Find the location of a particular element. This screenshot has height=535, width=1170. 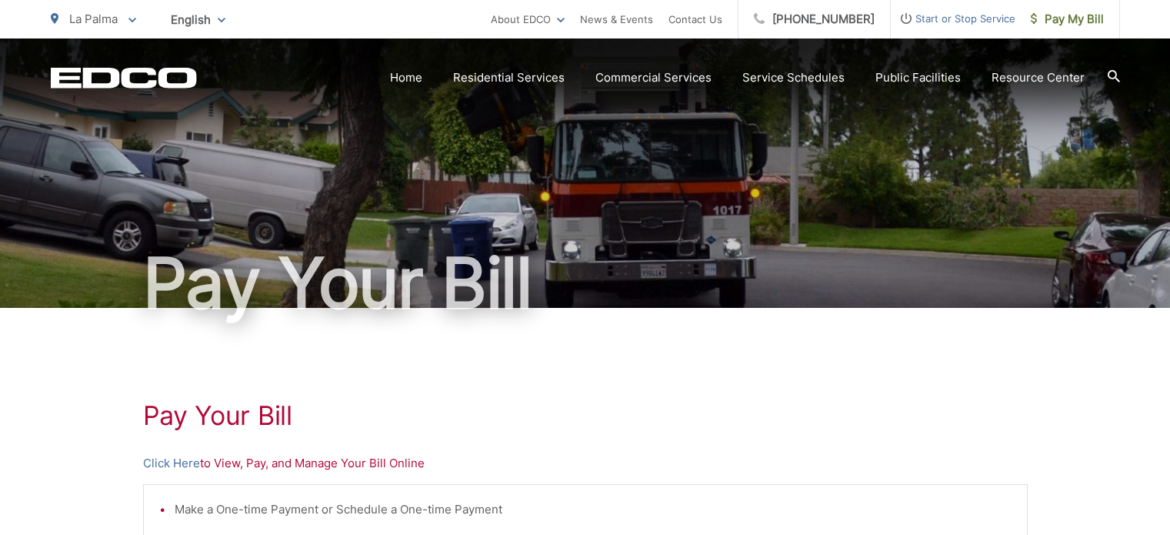

a: About EDCO is located at coordinates (528, 19).